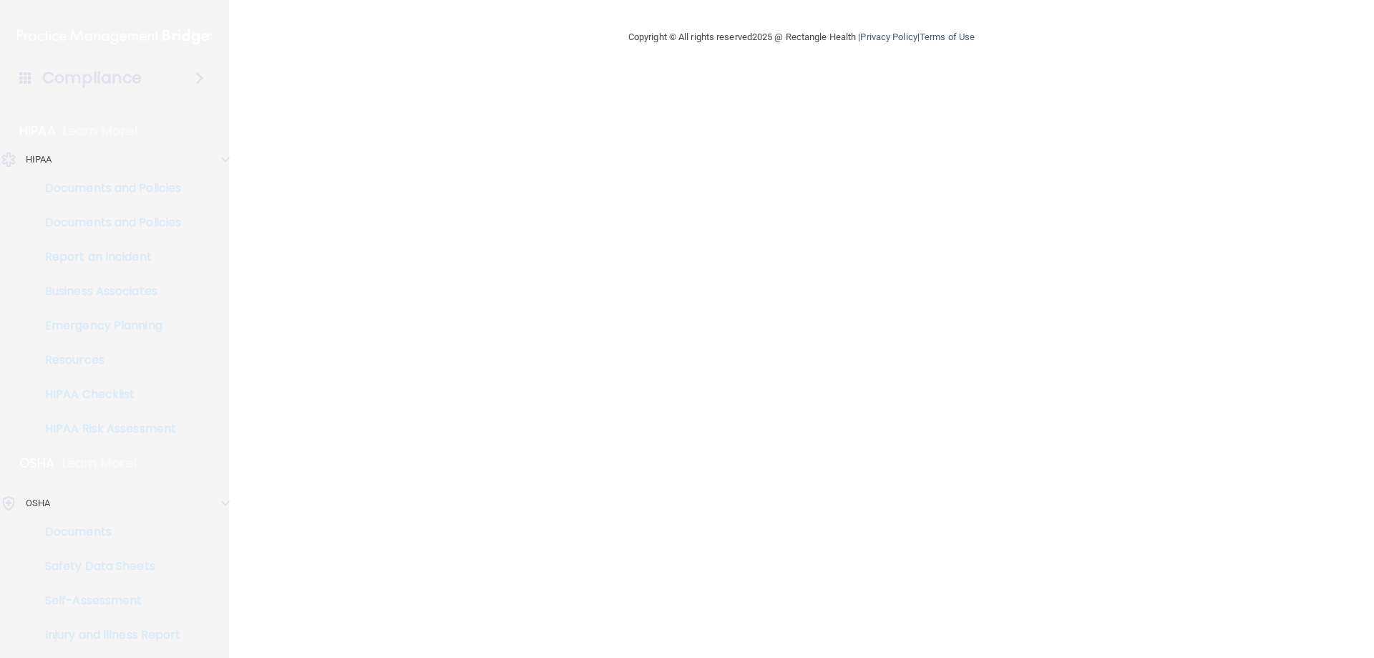 This screenshot has height=658, width=1374. What do you see at coordinates (107, 394) in the screenshot?
I see `p: HIPAA Checklist` at bounding box center [107, 394].